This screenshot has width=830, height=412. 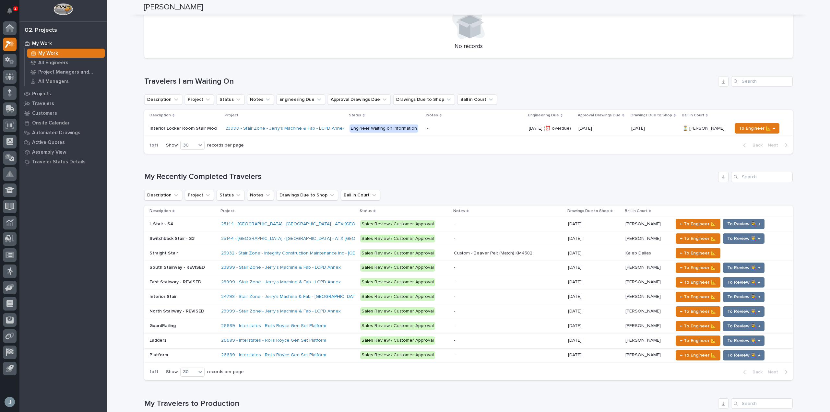 I want to click on span: Back, so click(x=756, y=372).